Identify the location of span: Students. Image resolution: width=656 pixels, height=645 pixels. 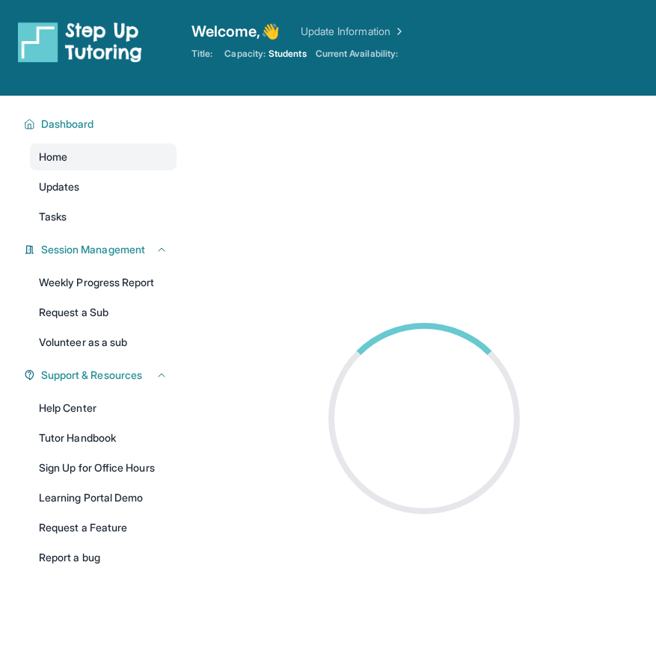
(287, 54).